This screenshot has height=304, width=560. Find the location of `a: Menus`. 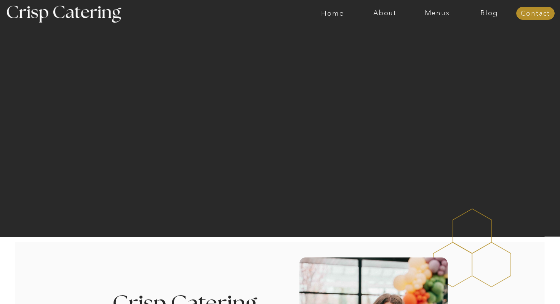

a: Menus is located at coordinates (437, 13).